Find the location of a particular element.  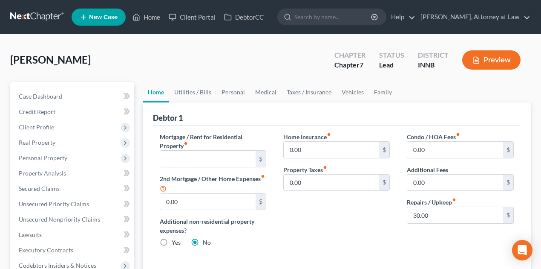

span: Codebtors Insiders & Notices is located at coordinates (58, 265).